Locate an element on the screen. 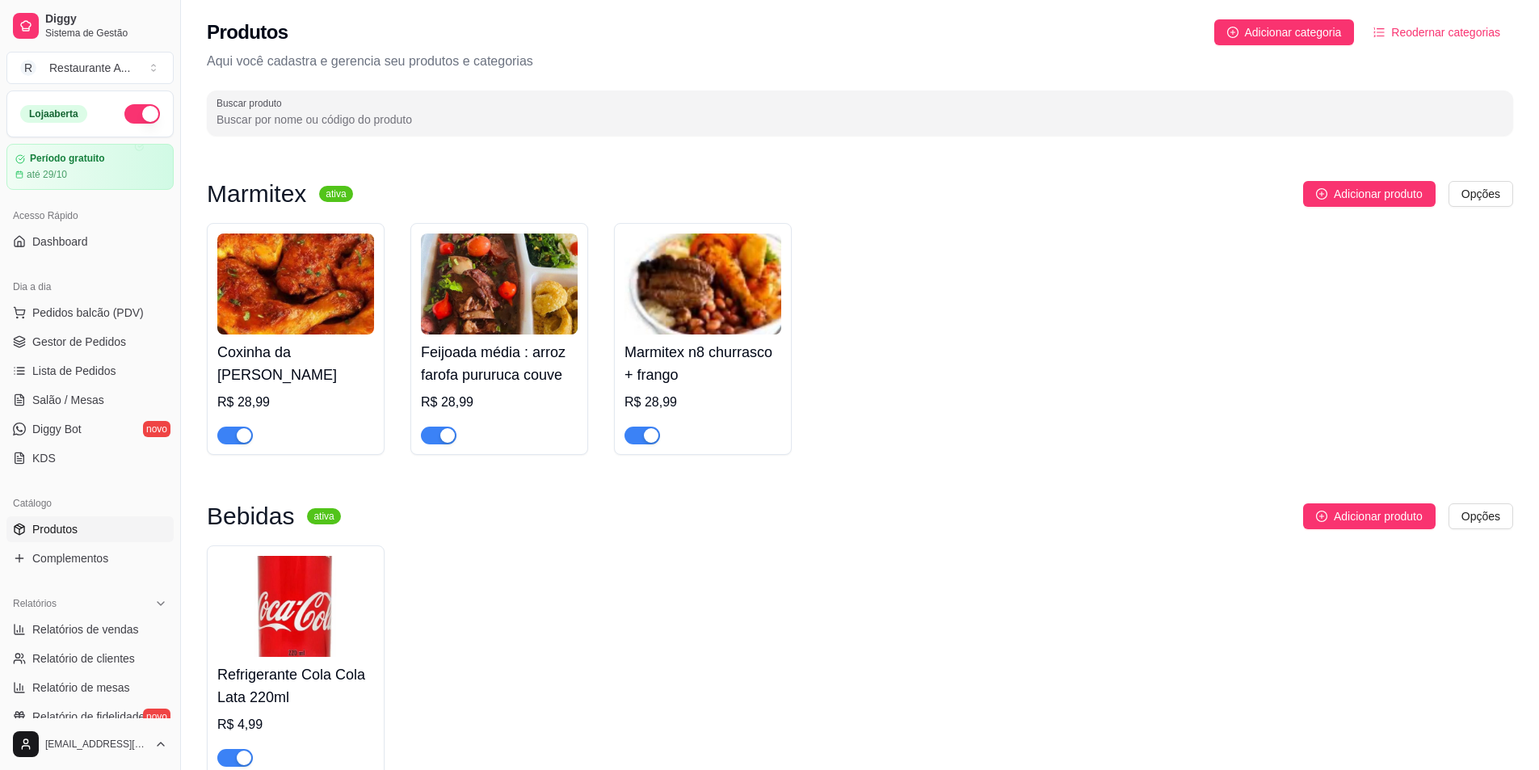  div: Catálogo is located at coordinates (90, 503).